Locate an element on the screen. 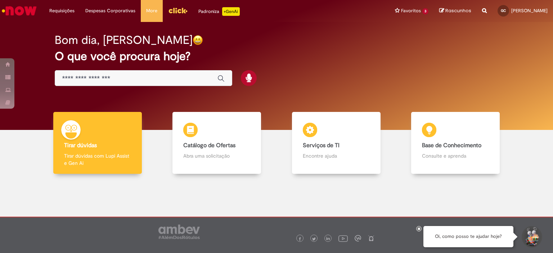 This screenshot has height=253, width=553. img: logo_footer_facebook.png is located at coordinates (300, 239).